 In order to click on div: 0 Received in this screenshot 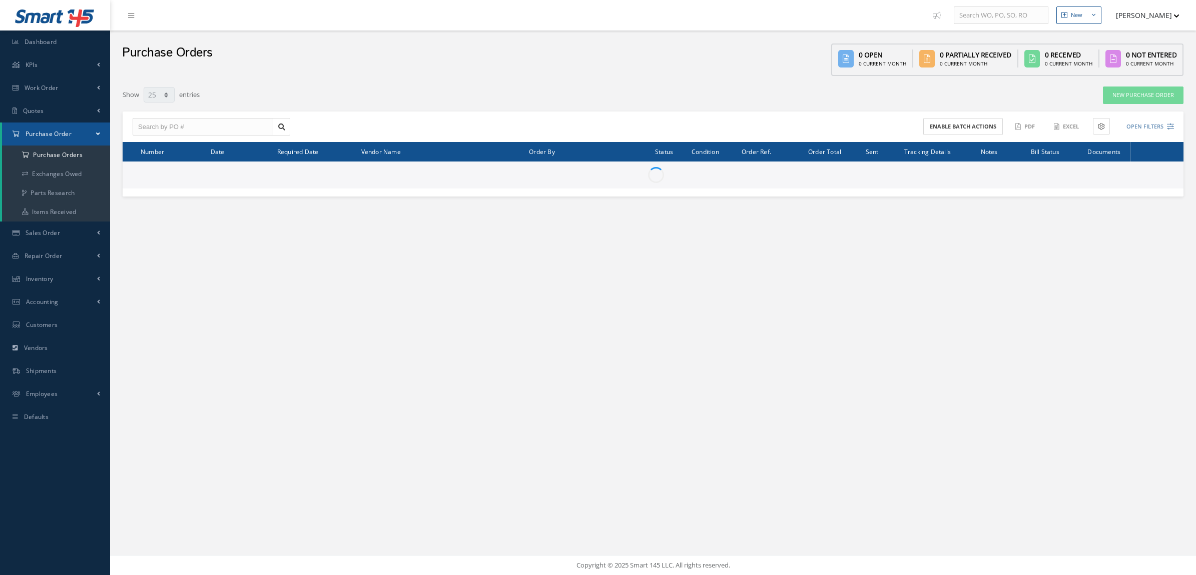, I will do `click(1068, 55)`.